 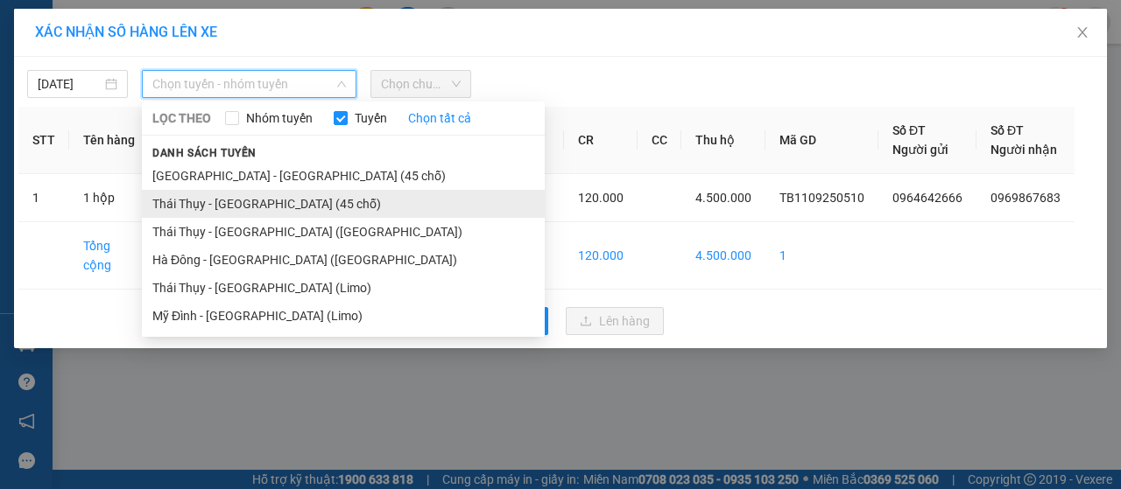 I want to click on span: LỌC THEO, so click(x=181, y=118).